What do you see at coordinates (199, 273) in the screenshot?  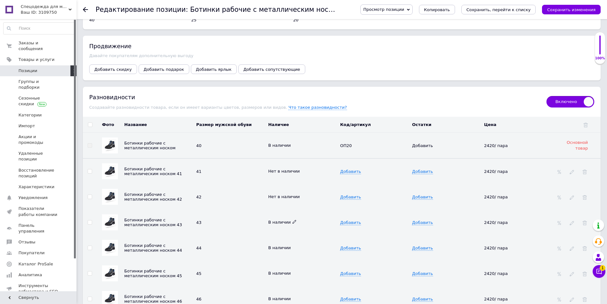 I see `span: 45` at bounding box center [199, 273].